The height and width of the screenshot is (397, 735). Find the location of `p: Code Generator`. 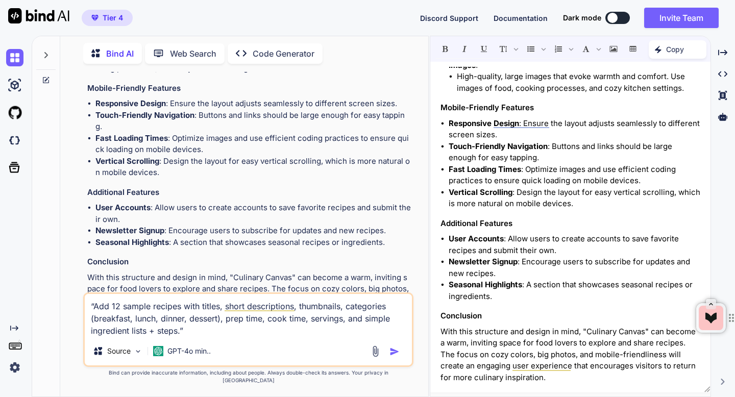

p: Code Generator is located at coordinates (283, 54).